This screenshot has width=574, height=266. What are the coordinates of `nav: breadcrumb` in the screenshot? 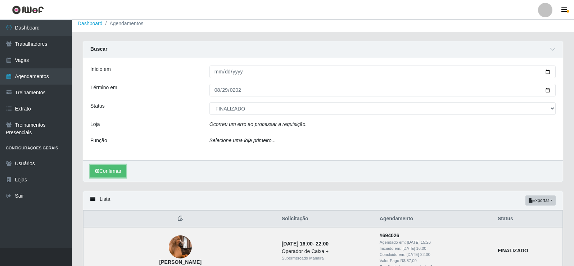 It's located at (323, 24).